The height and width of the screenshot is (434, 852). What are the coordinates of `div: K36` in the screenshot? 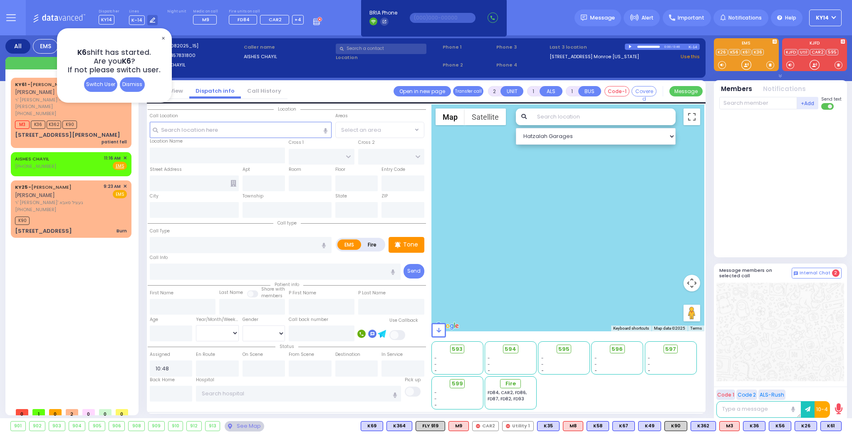 It's located at (754, 426).